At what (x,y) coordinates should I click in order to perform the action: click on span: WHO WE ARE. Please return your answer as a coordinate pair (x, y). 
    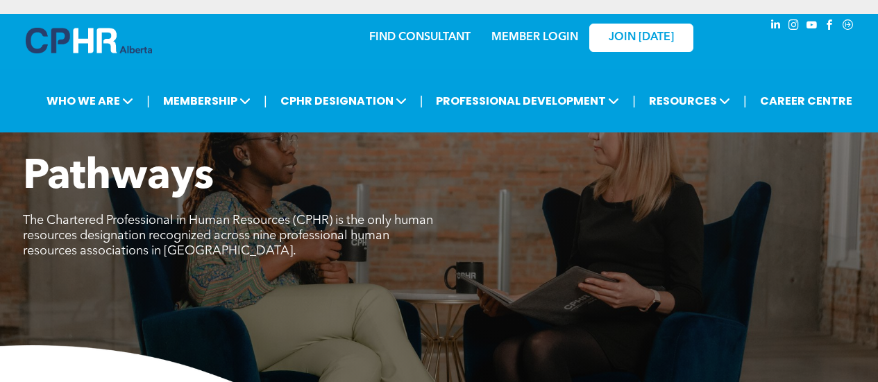
    Looking at the image, I should click on (90, 101).